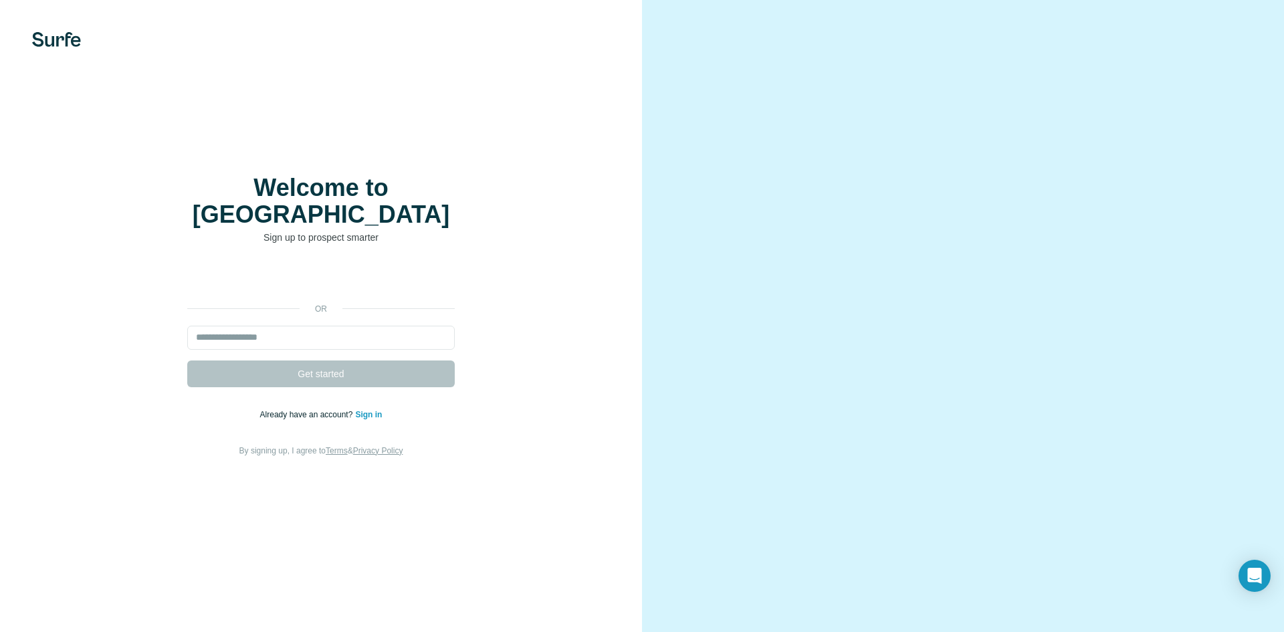 The image size is (1284, 632). What do you see at coordinates (56, 39) in the screenshot?
I see `img: Surfe's logo` at bounding box center [56, 39].